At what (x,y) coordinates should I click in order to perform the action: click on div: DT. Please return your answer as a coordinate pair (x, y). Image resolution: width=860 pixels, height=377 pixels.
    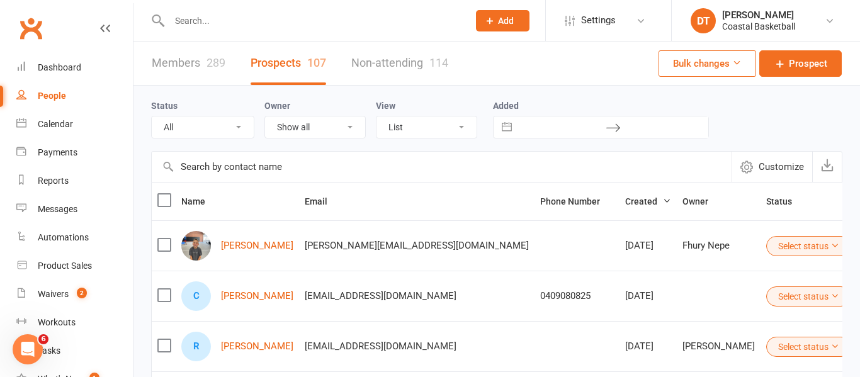
    Looking at the image, I should click on (703, 21).